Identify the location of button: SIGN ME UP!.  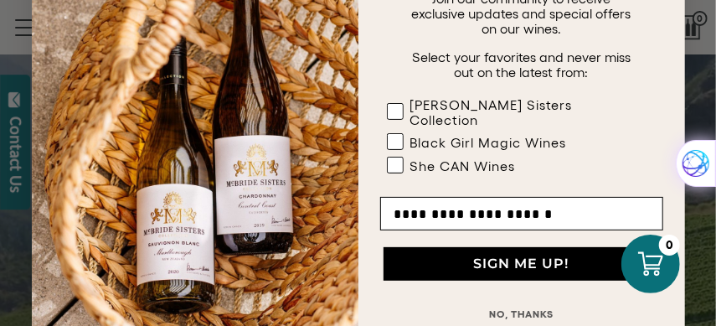
(522, 264).